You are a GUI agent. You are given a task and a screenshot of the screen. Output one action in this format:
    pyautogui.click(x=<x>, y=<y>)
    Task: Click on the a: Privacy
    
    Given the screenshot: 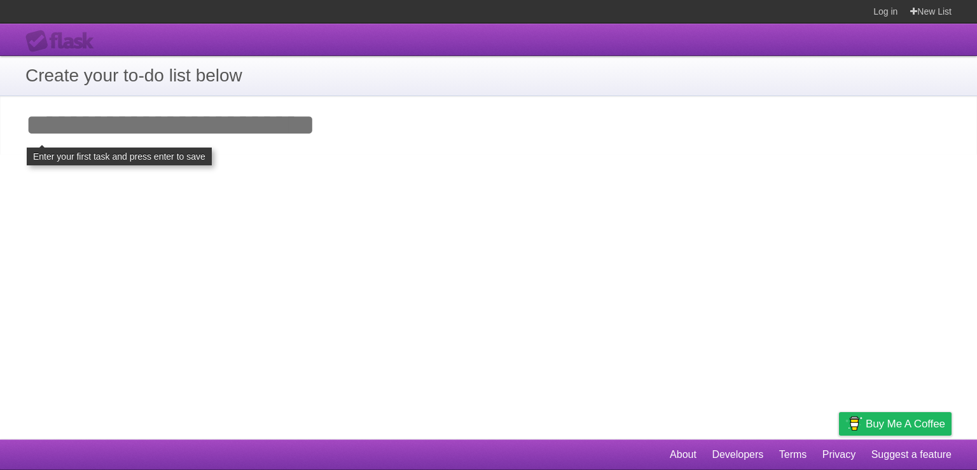 What is the action you would take?
    pyautogui.click(x=839, y=455)
    